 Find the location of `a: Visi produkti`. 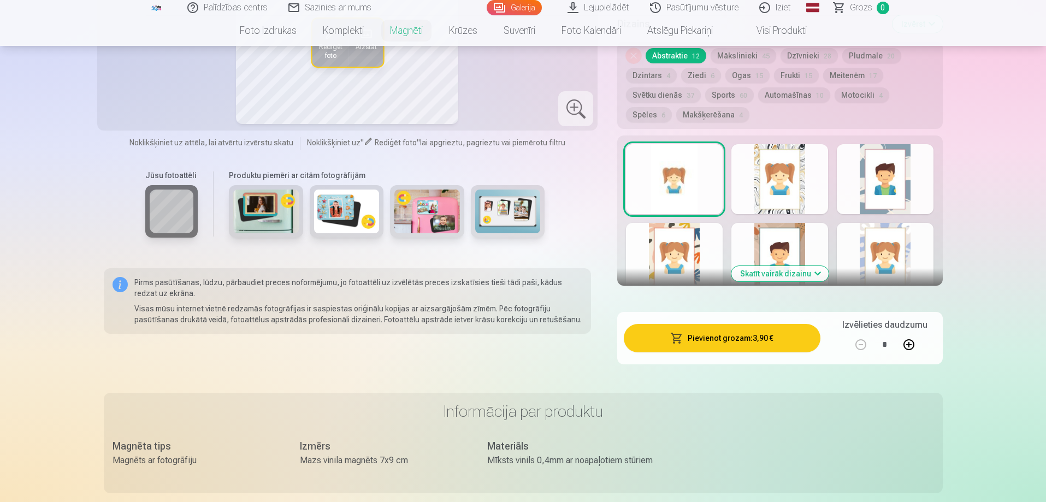

a: Visi produkti is located at coordinates (773, 31).